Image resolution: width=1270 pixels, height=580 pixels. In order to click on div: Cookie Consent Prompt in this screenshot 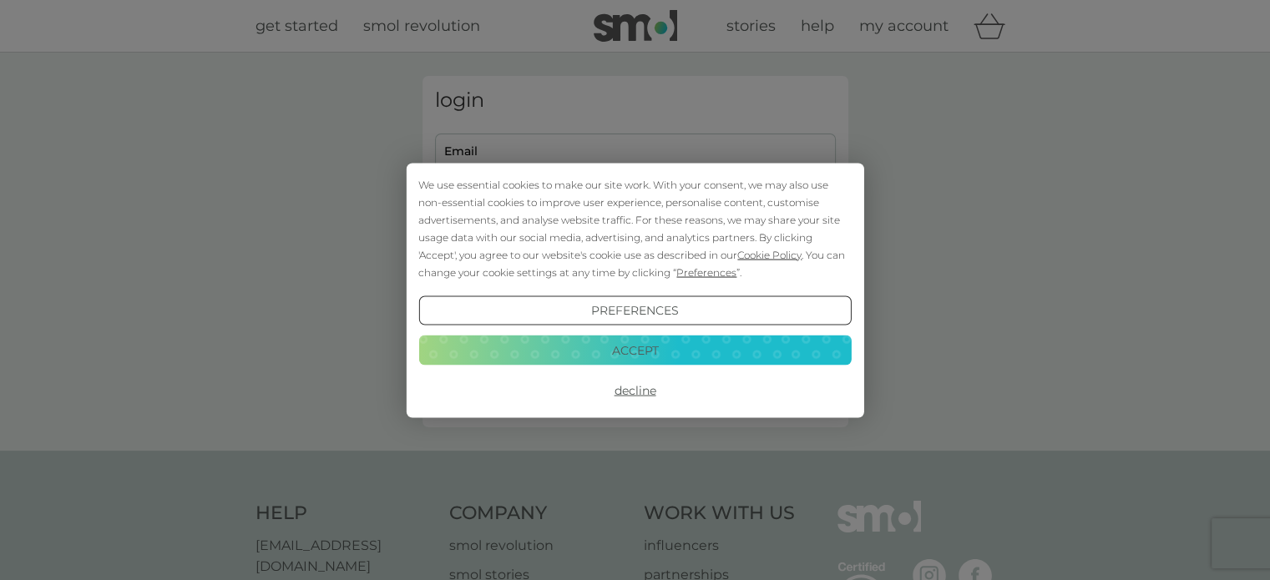, I will do `click(635, 290)`.